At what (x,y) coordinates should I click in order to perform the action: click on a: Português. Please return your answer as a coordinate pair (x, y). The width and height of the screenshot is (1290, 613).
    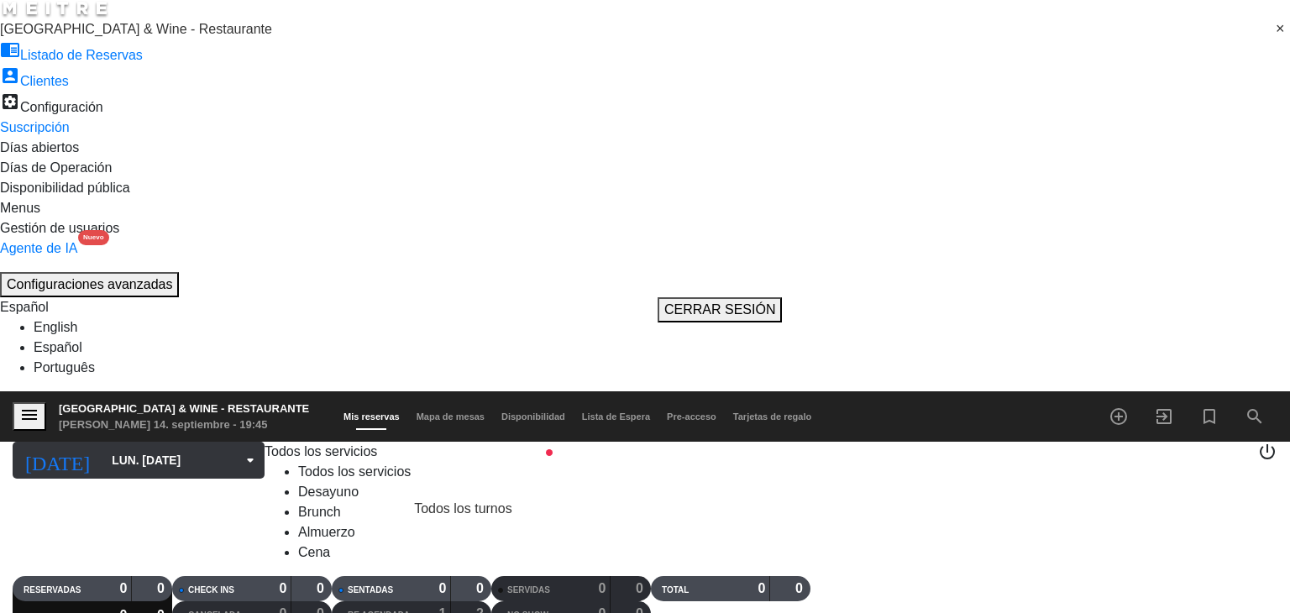
    Looking at the image, I should click on (64, 367).